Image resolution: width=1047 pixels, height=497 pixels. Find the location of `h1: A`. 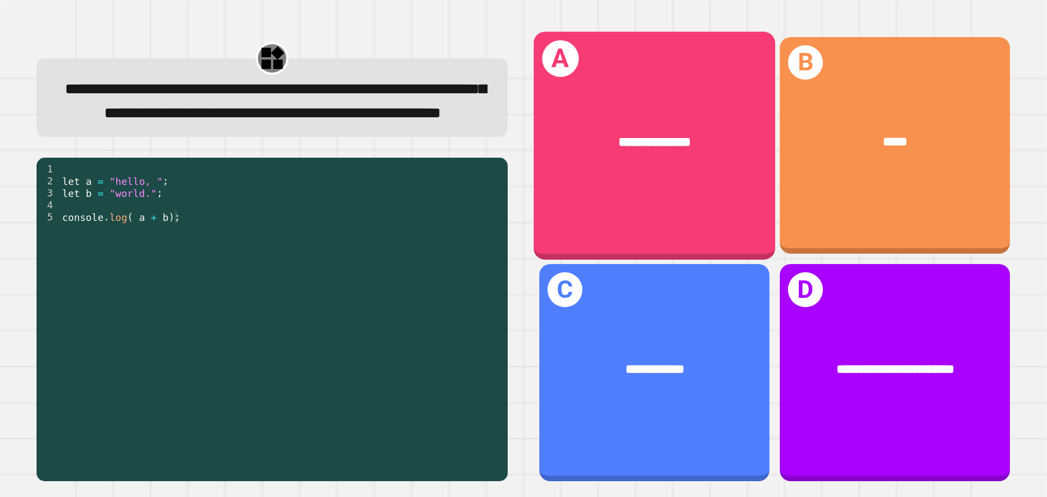

h1: A is located at coordinates (560, 58).